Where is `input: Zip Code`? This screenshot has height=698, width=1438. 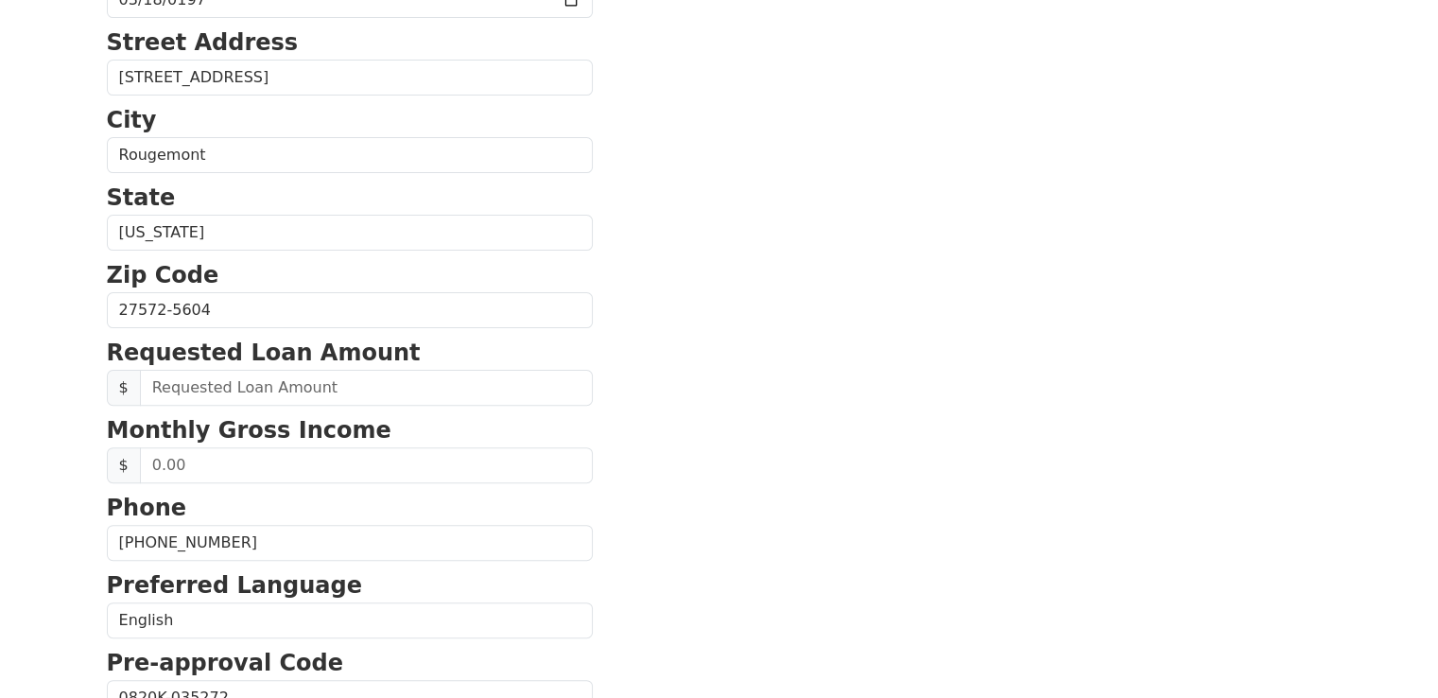
input: Zip Code is located at coordinates (350, 310).